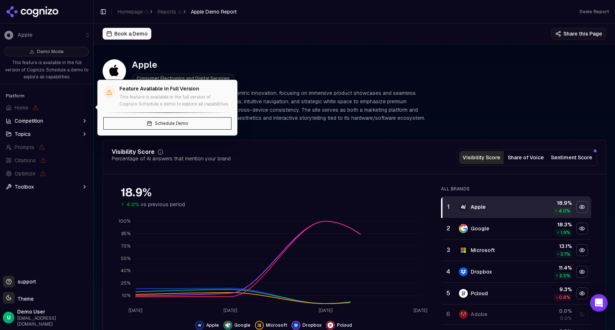 The width and height of the screenshot is (615, 330). What do you see at coordinates (552, 268) in the screenshot?
I see `div: 11.4 %` at bounding box center [552, 268].